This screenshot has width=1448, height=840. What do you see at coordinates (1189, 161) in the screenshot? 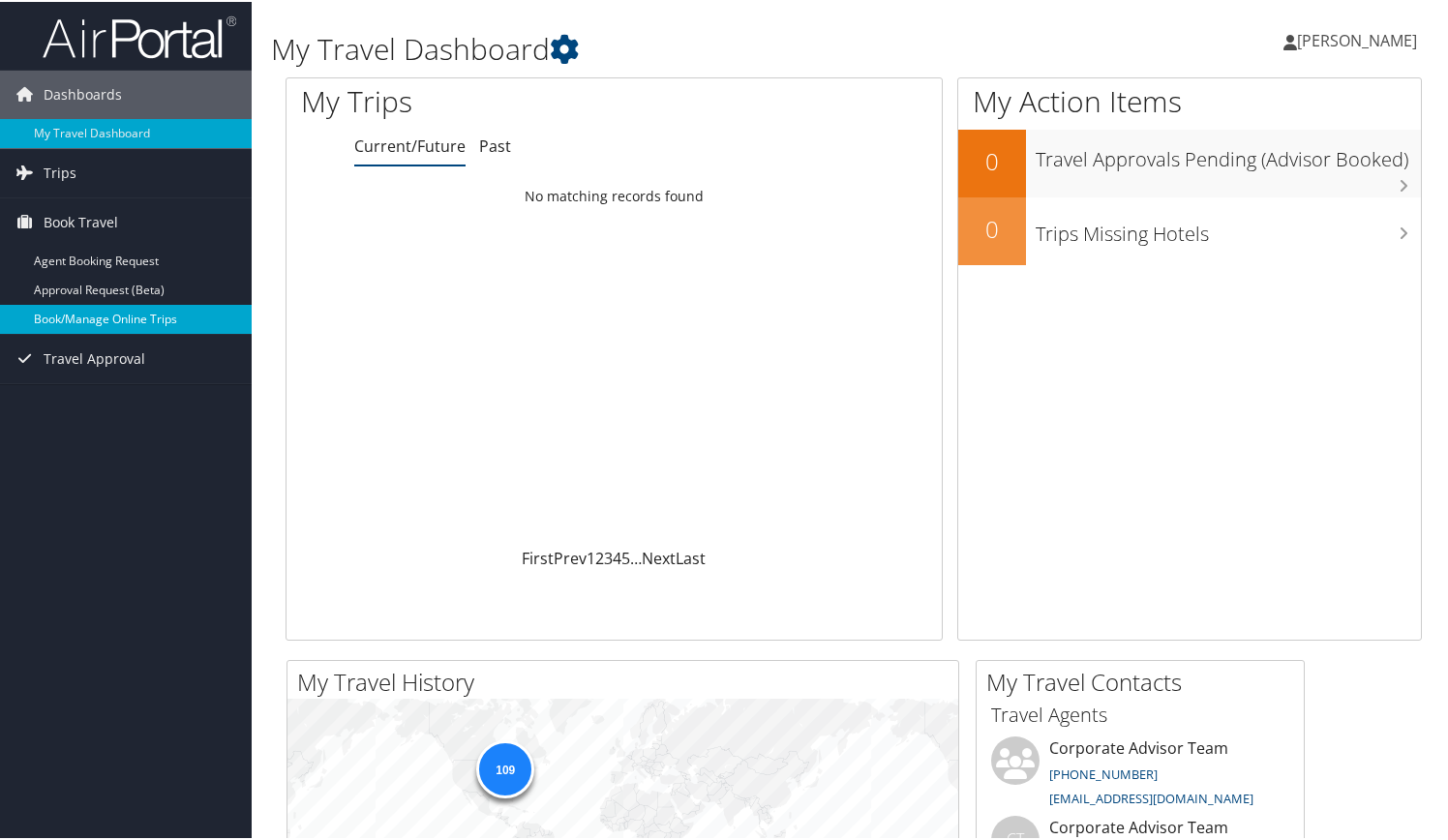
I see `a: 0Travel Approvals Pending (Advisor Booked)` at bounding box center [1189, 161].